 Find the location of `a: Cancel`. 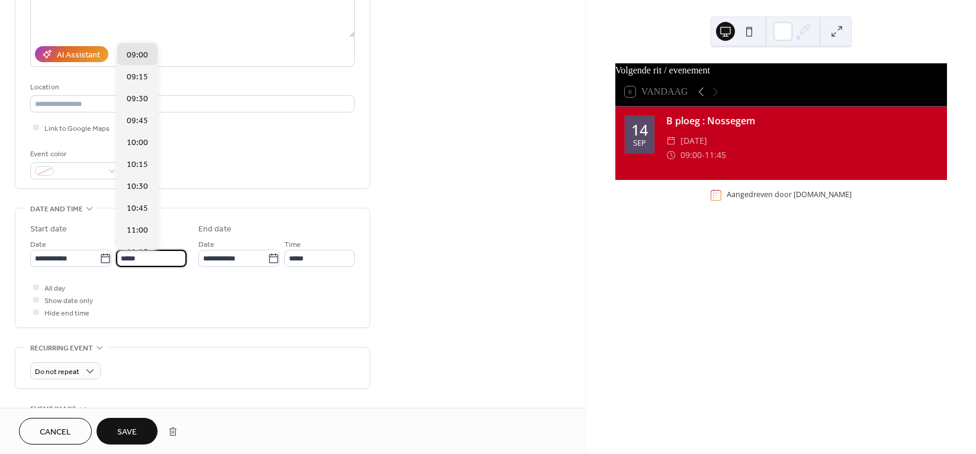

a: Cancel is located at coordinates (55, 431).